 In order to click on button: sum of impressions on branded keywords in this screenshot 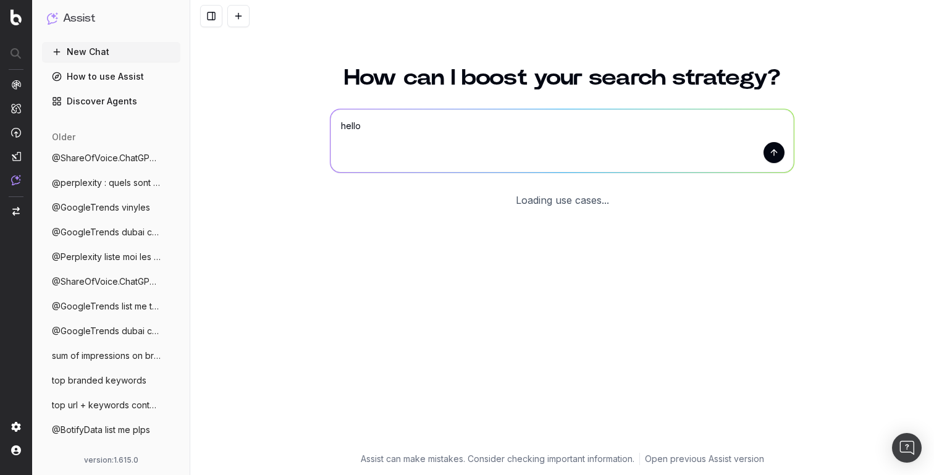, I will do `click(111, 356)`.